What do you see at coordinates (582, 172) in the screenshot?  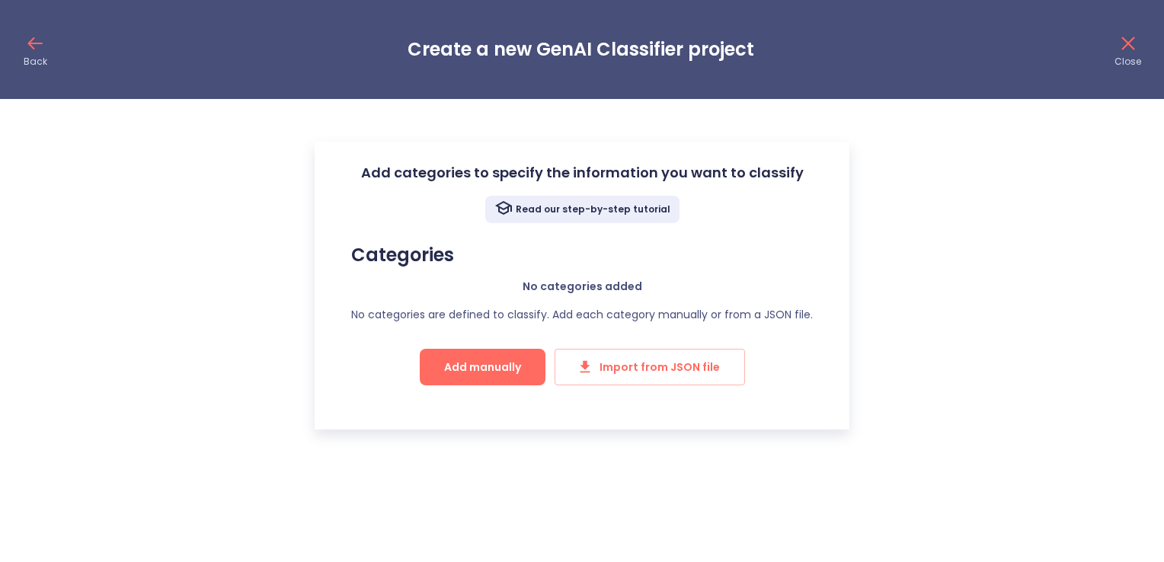 I see `h3: Add categories to specify the information you want to classify` at bounding box center [582, 172].